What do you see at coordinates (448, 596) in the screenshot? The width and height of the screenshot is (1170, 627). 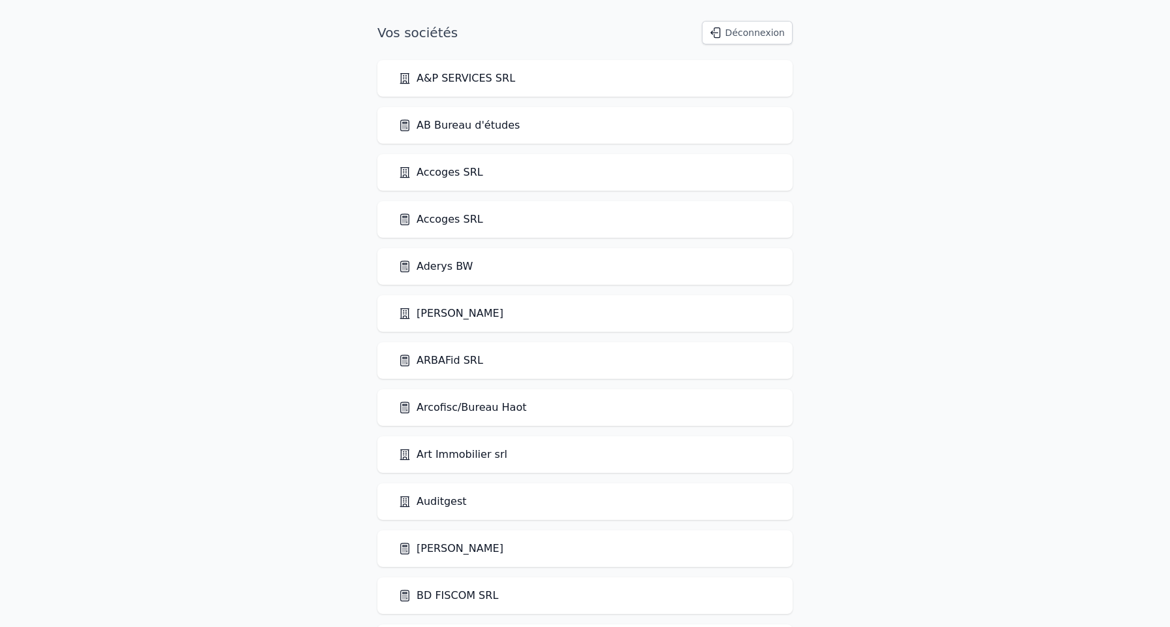 I see `a: BD FISCOM SRL` at bounding box center [448, 596].